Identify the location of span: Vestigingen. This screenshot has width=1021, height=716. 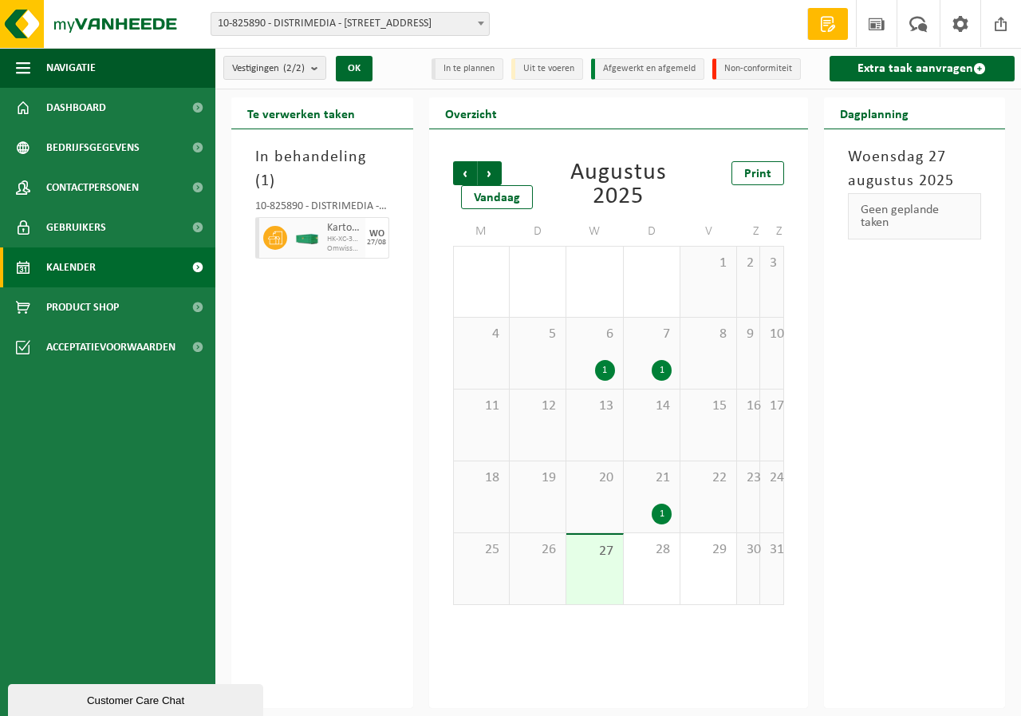
(268, 69).